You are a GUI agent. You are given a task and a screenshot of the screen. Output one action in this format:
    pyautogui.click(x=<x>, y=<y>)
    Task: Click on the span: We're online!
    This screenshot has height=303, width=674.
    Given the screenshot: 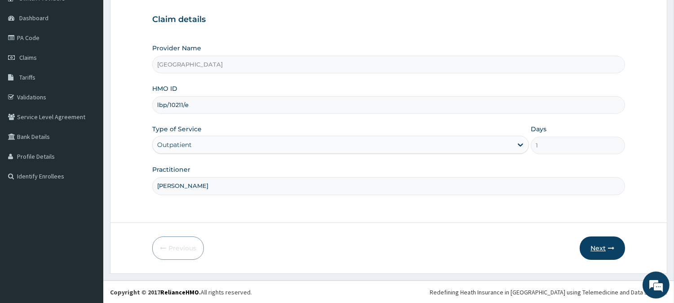 What is the action you would take?
    pyautogui.click(x=88, y=138)
    